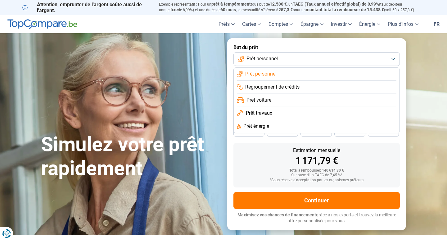 The width and height of the screenshot is (447, 240). Describe the element at coordinates (231, 4) in the screenshot. I see `span: prêt à tempérament` at that location.